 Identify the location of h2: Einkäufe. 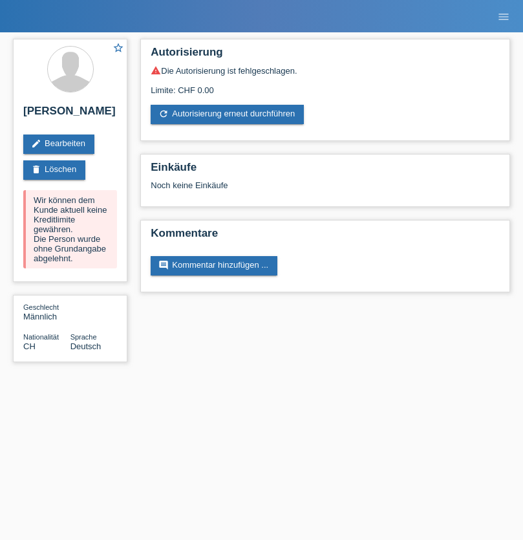
(325, 171).